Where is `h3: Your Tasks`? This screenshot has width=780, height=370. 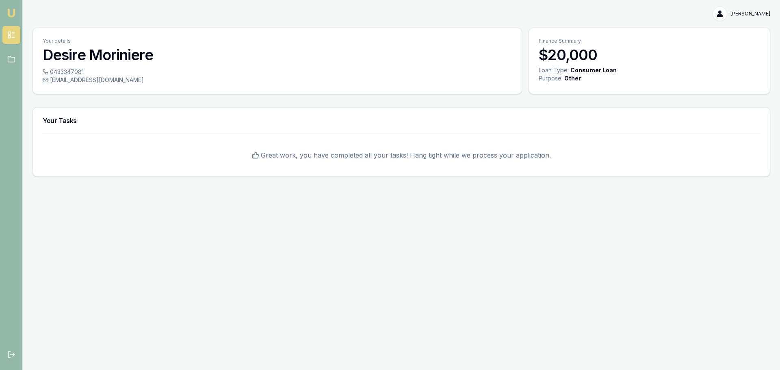
h3: Your Tasks is located at coordinates (402, 121).